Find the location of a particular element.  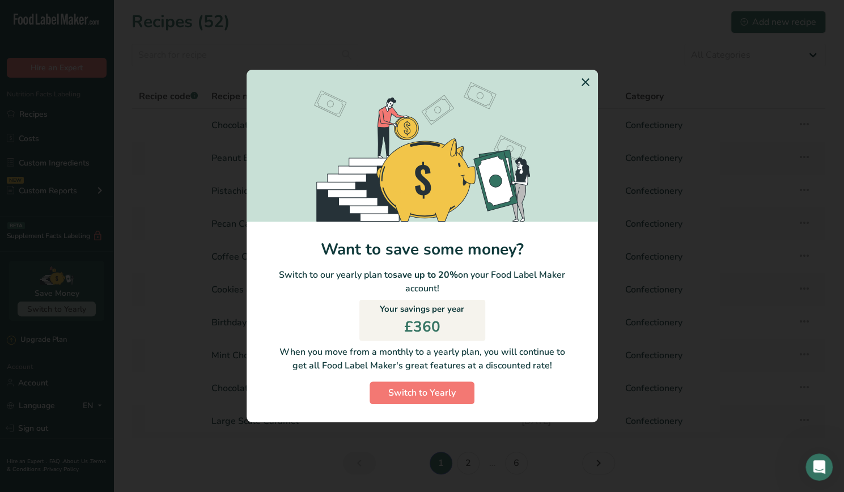

p: When you move from a monthly to a yearly plan, you will continue to get all Food Label Maker's gr... is located at coordinates (422, 359).